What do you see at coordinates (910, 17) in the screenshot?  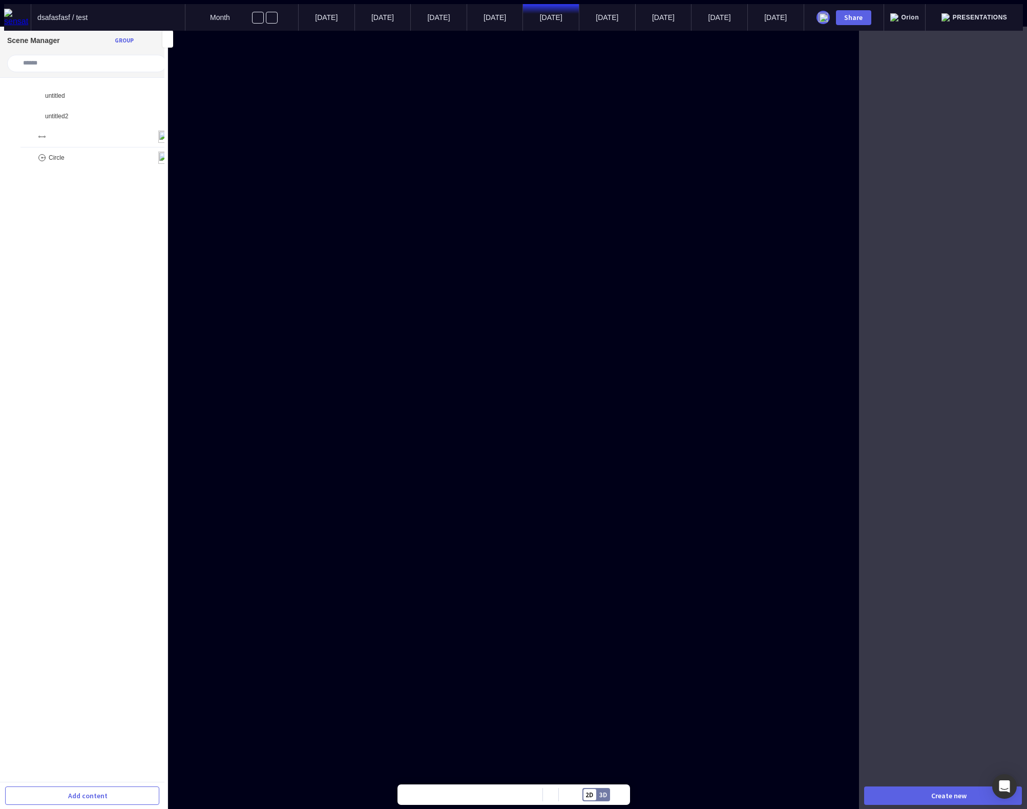 I see `span: Orion` at bounding box center [910, 17].